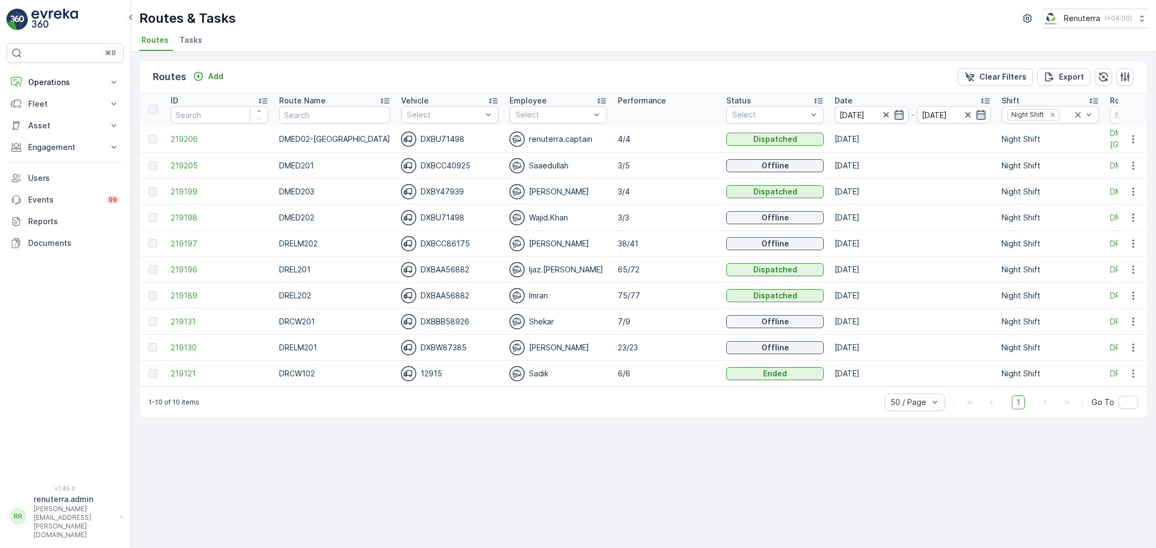 The width and height of the screenshot is (1156, 548). Describe the element at coordinates (74, 178) in the screenshot. I see `p: Users` at that location.